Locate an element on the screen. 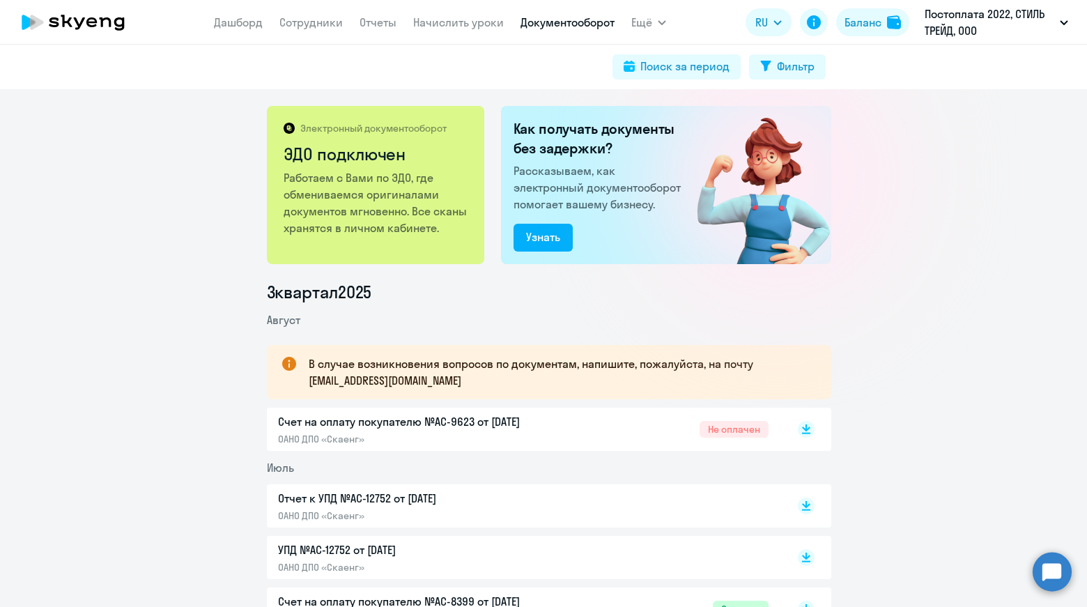 The image size is (1087, 607). a: Документооборот is located at coordinates (567, 22).